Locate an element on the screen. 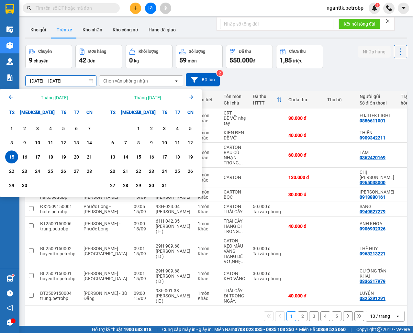 Image resolution: width=413 pixels, height=333 pixels. span: đơn is located at coordinates (91, 61).